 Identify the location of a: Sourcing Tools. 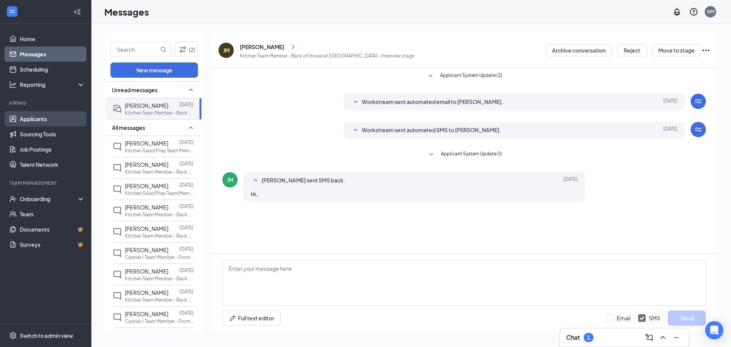
(52, 134).